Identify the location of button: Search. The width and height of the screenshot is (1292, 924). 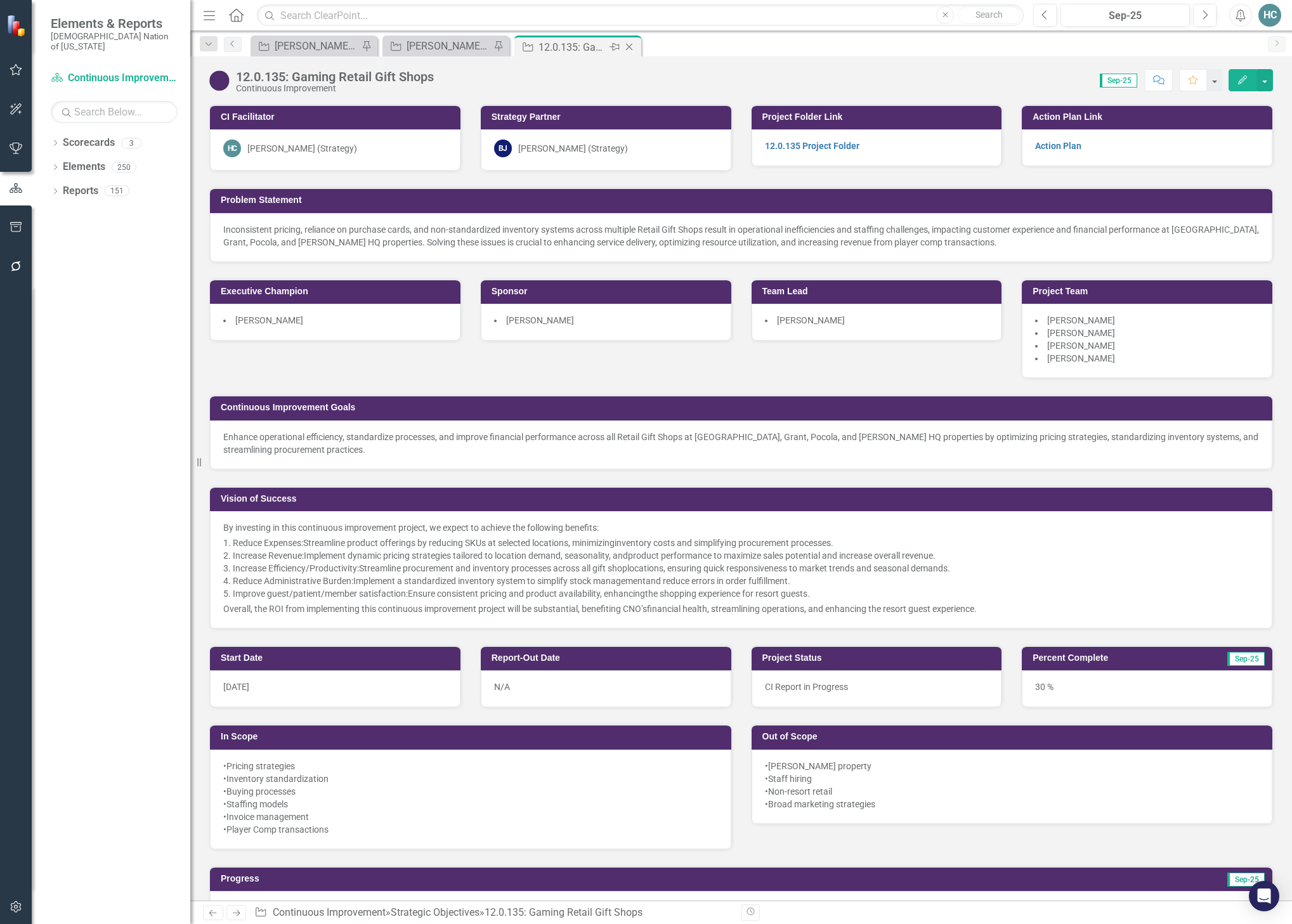
(989, 15).